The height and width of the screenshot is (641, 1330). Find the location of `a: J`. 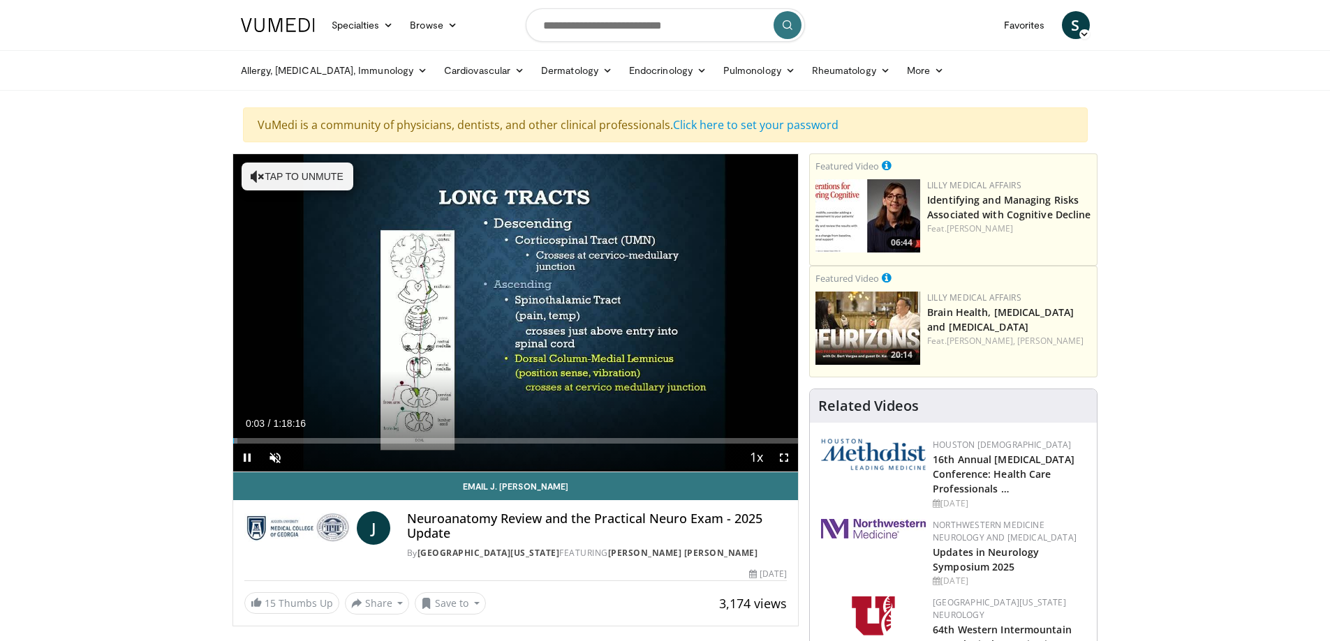

a: J is located at coordinates (373, 528).